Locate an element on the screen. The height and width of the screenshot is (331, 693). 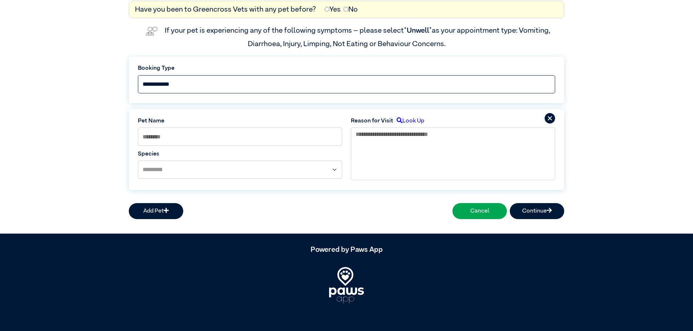
input: No is located at coordinates (346, 9).